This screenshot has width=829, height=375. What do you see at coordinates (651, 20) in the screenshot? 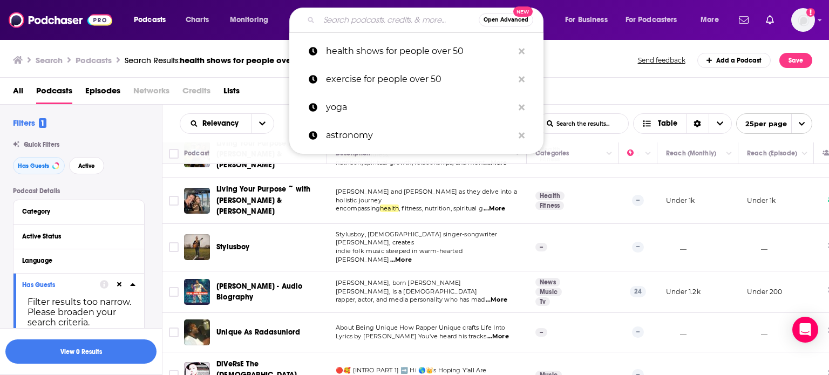
I see `span: For Podcasters` at bounding box center [651, 20].